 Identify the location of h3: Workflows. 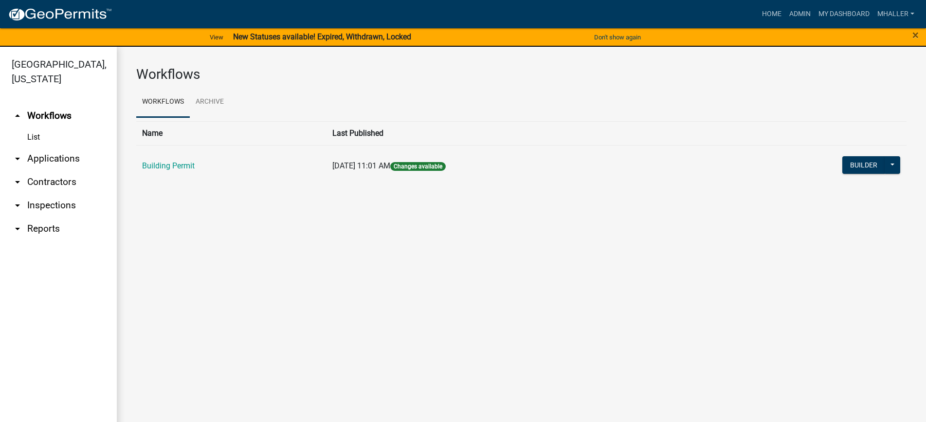
(521, 74).